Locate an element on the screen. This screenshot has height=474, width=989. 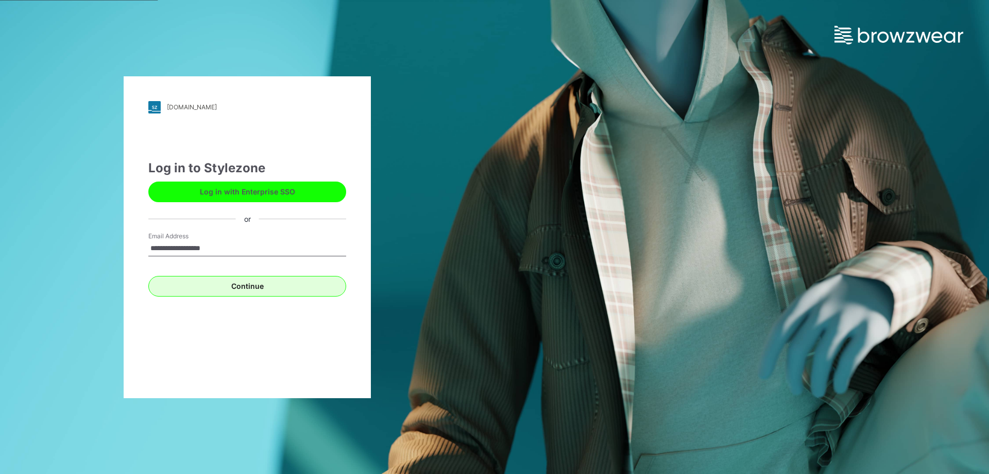
div: or is located at coordinates (247, 218).